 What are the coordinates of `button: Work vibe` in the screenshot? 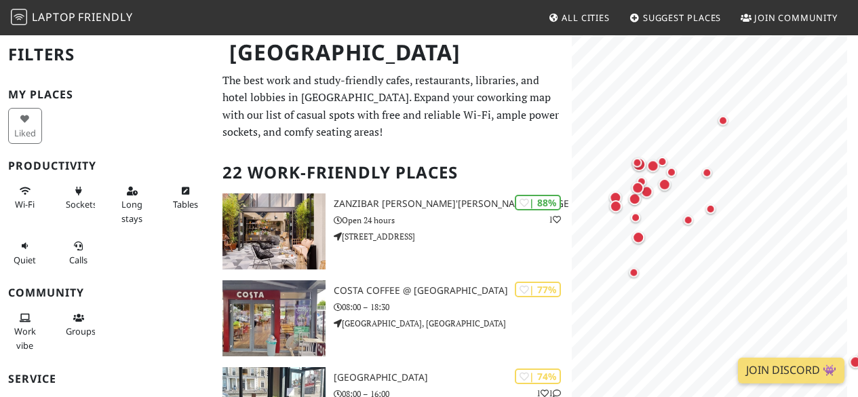 It's located at (25, 331).